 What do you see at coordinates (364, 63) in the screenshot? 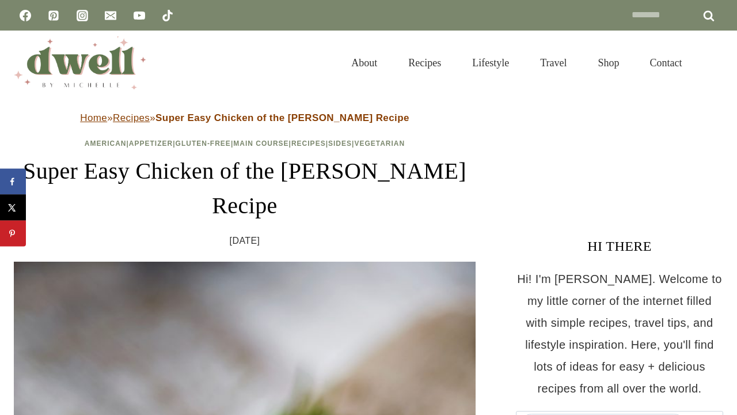
I see `a: About` at bounding box center [364, 63].